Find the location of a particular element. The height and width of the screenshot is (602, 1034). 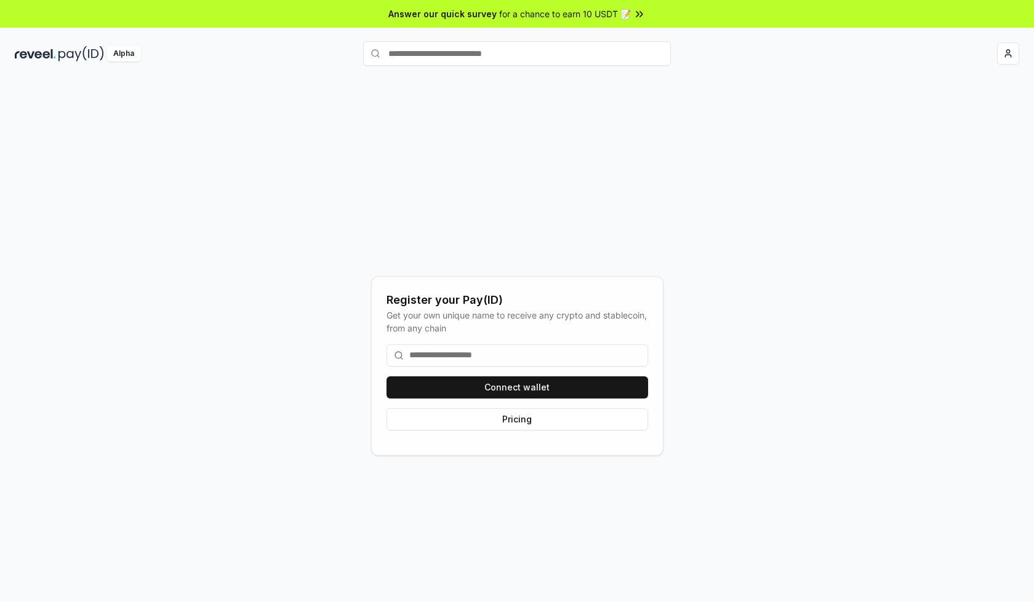

button: Pricing is located at coordinates (517, 420).